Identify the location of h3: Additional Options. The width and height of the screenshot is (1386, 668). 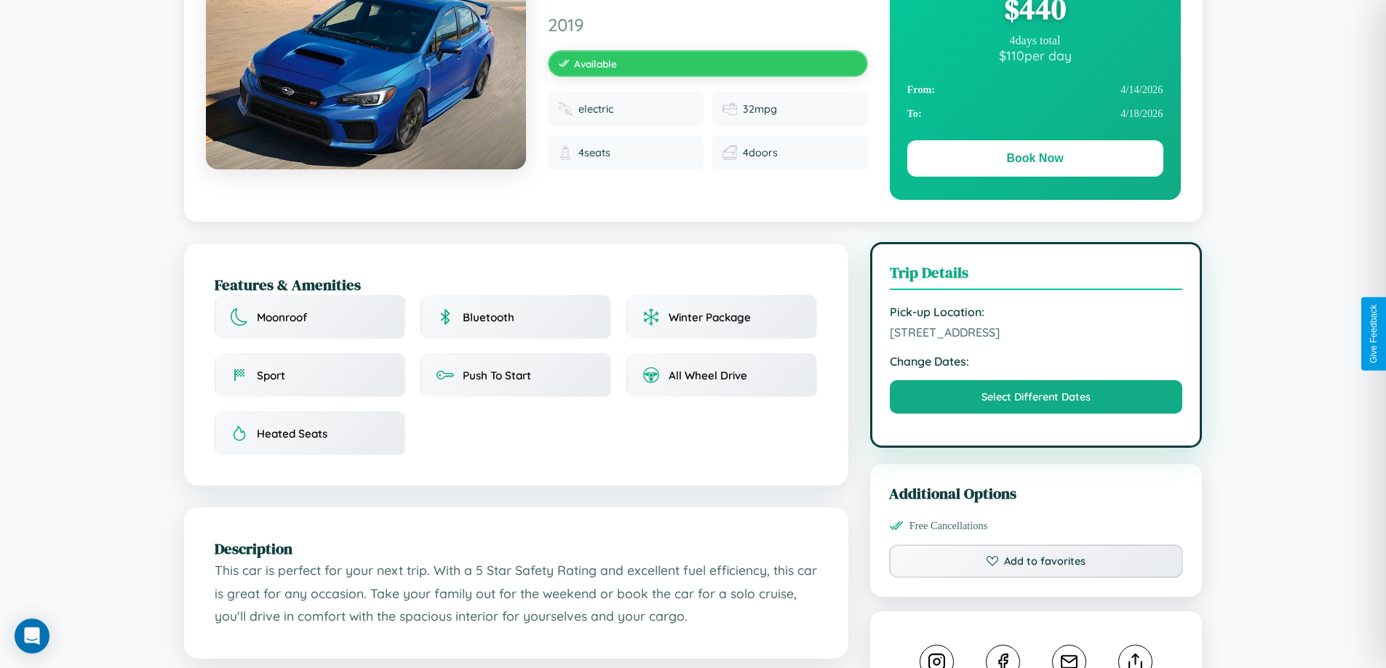
(1036, 493).